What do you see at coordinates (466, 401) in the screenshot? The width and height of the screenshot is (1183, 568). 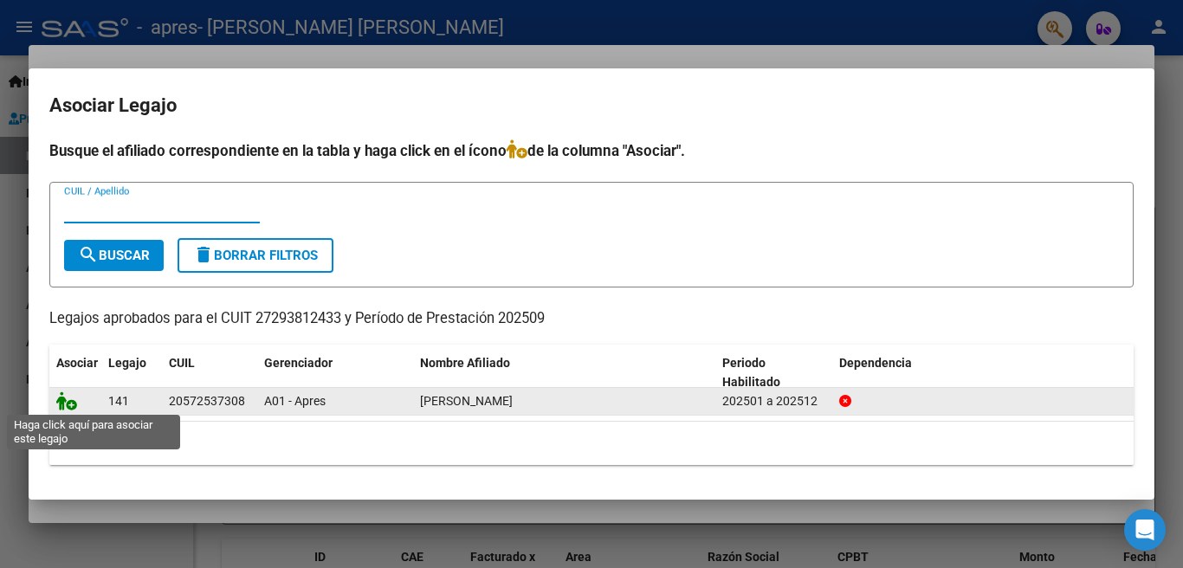 I see `span: TIRABOSCHI SALVADOR` at bounding box center [466, 401].